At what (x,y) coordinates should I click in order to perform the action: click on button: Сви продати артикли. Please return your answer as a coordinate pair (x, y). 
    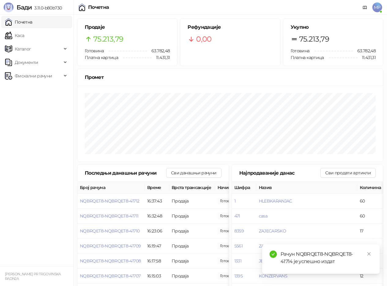
    Looking at the image, I should click on (348, 173).